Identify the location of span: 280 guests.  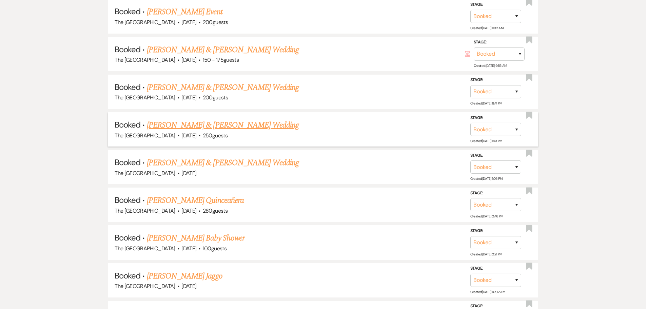
(215, 211).